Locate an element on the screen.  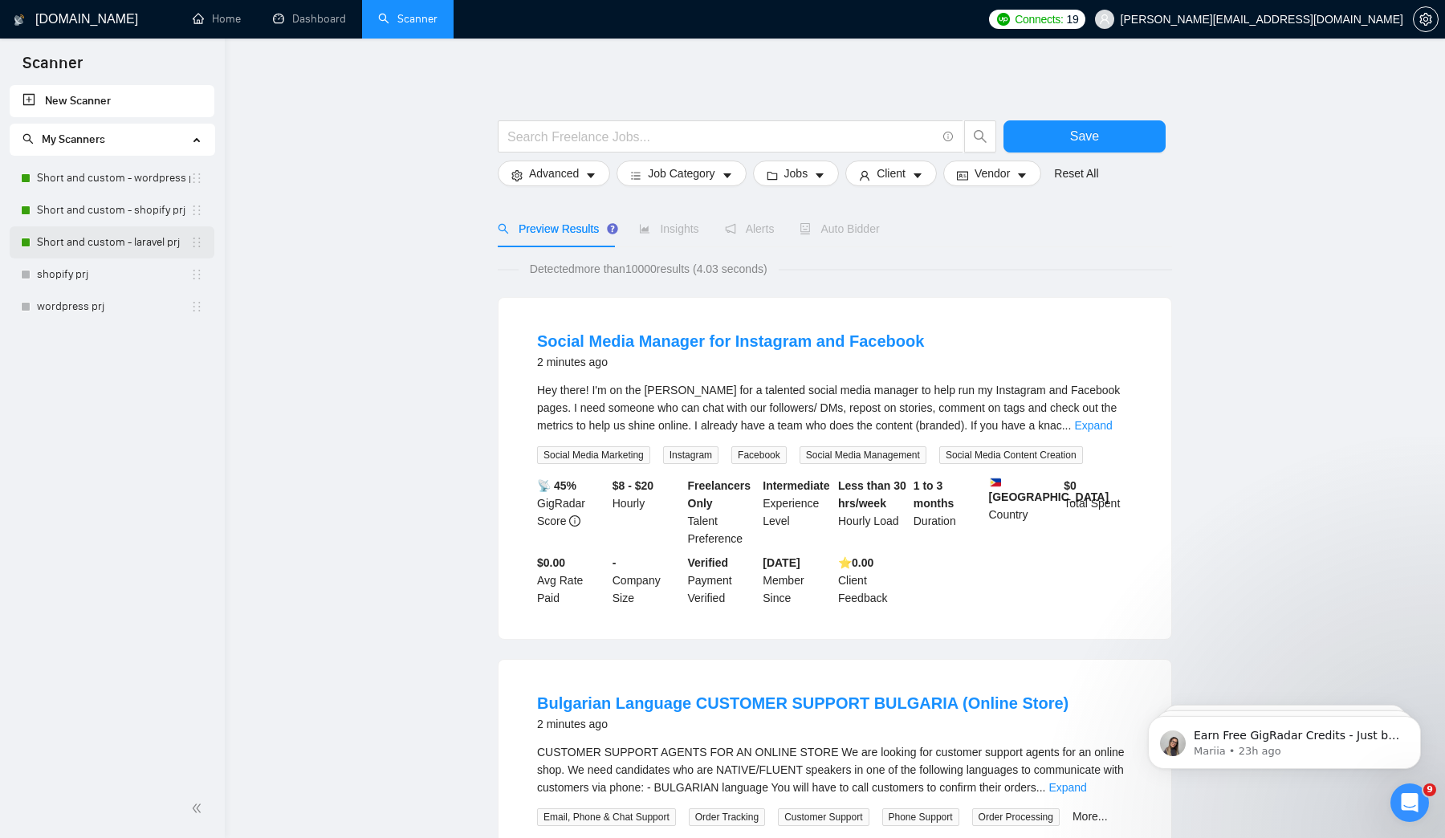
a: Short and custom - wordpress prj is located at coordinates (113, 178).